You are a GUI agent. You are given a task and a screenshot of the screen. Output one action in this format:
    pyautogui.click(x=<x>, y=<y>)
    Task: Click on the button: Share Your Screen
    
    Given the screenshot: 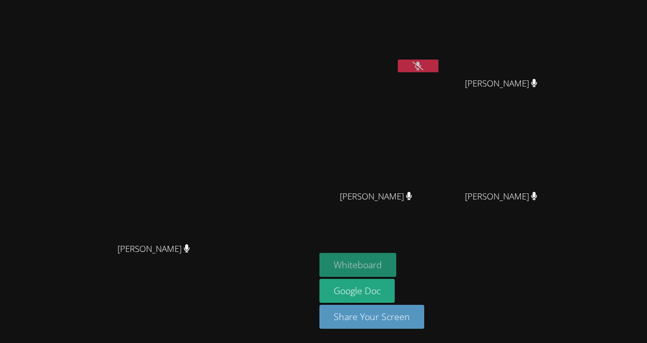 What is the action you would take?
    pyautogui.click(x=372, y=317)
    